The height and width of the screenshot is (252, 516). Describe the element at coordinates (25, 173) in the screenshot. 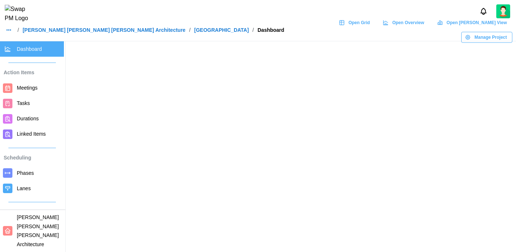

I see `span: Phases` at that location.